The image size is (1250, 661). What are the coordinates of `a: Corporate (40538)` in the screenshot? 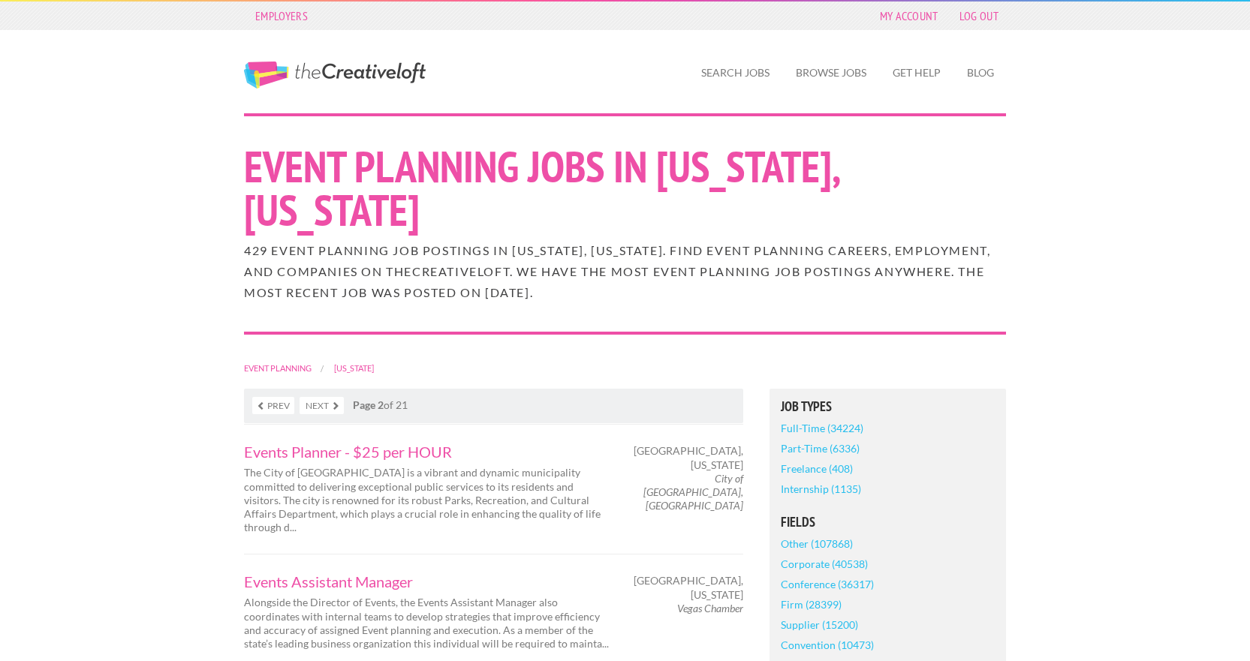 It's located at (824, 564).